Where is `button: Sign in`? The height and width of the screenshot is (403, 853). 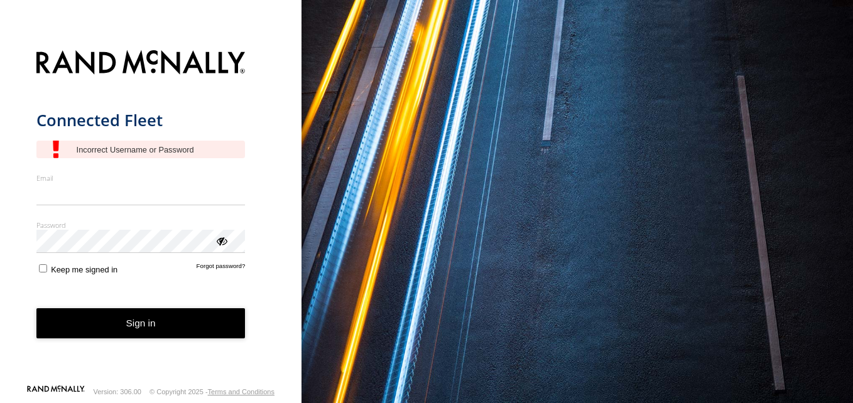
button: Sign in is located at coordinates (141, 324).